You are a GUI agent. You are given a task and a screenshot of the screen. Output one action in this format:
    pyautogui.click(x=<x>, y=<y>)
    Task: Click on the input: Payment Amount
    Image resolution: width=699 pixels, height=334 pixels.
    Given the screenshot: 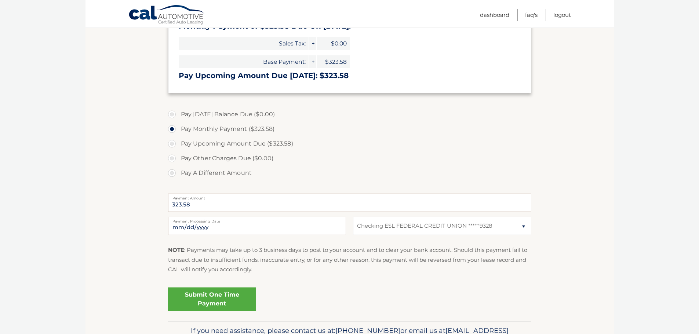 What is the action you would take?
    pyautogui.click(x=350, y=203)
    